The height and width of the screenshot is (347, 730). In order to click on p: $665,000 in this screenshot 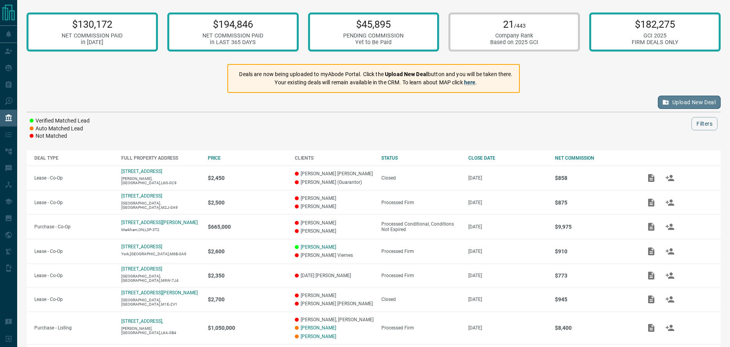, I will do `click(247, 227)`.